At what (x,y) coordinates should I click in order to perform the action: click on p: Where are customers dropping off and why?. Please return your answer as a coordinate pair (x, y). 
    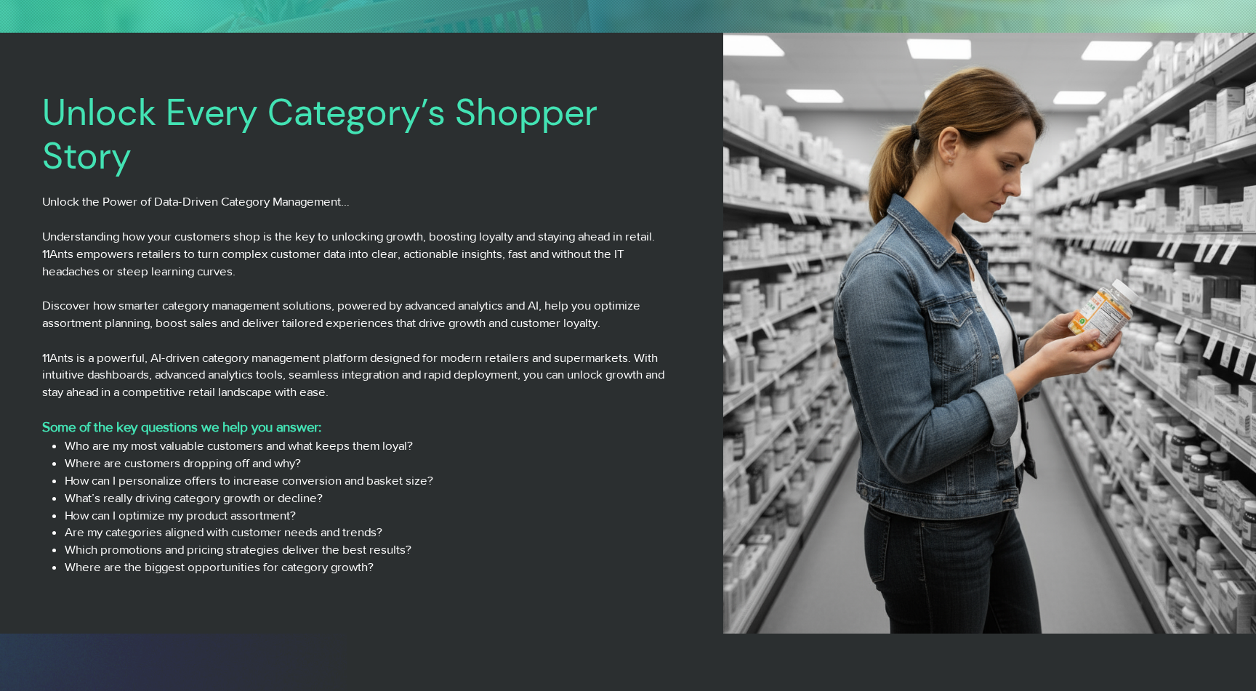
    Looking at the image, I should click on (365, 463).